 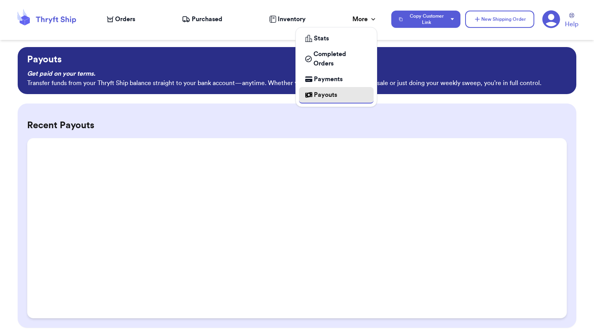 What do you see at coordinates (296, 126) in the screenshot?
I see `h2: Recent Payouts` at bounding box center [296, 126].